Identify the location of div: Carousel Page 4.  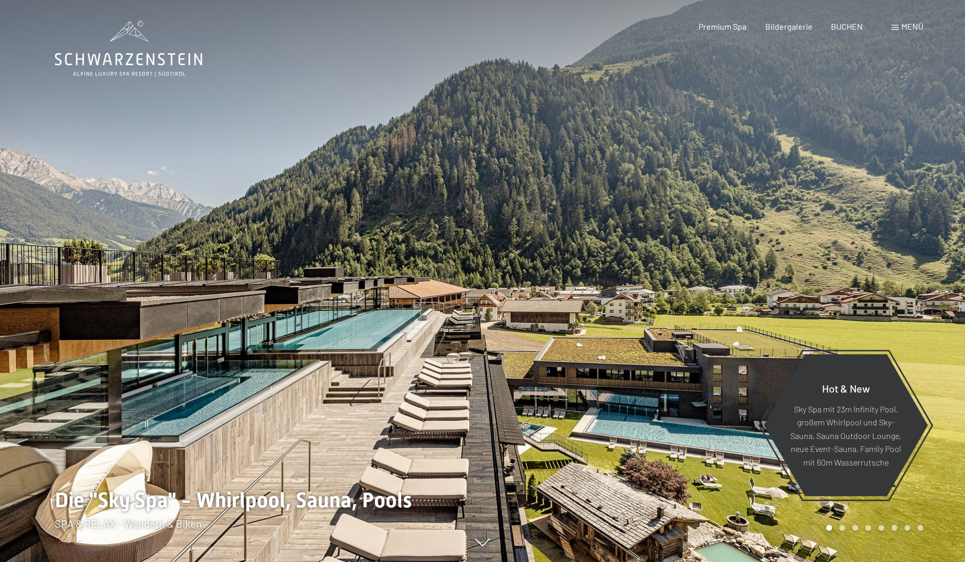
(868, 528).